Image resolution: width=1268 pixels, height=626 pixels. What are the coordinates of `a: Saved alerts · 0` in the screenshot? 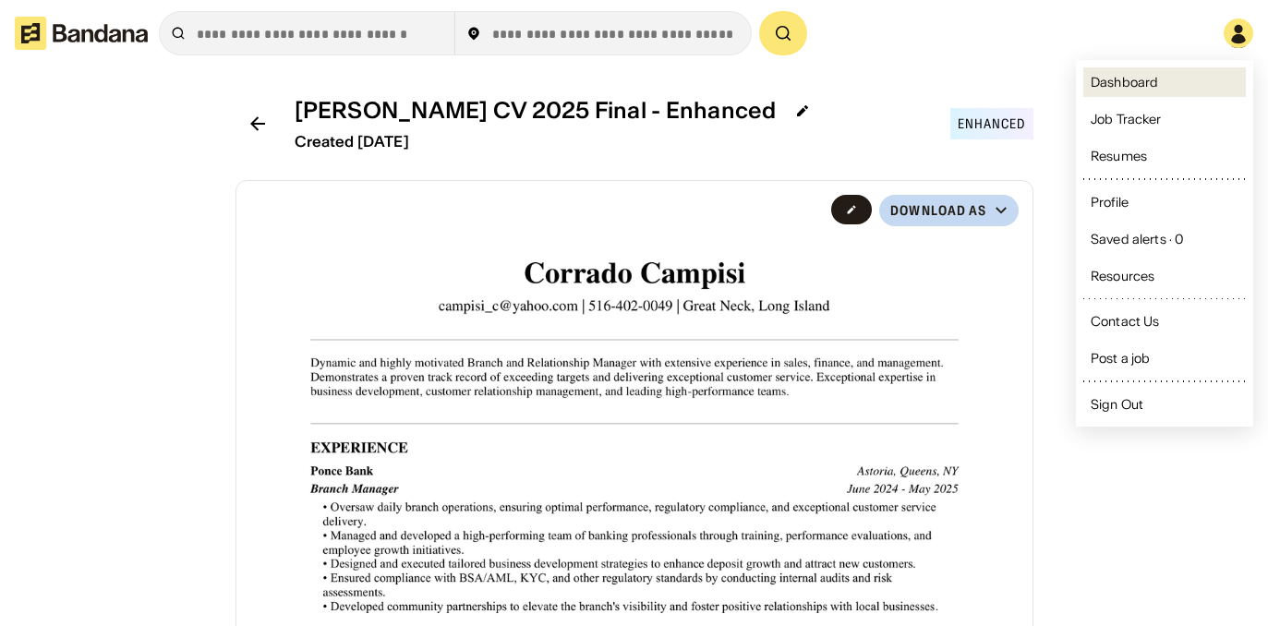 It's located at (1164, 239).